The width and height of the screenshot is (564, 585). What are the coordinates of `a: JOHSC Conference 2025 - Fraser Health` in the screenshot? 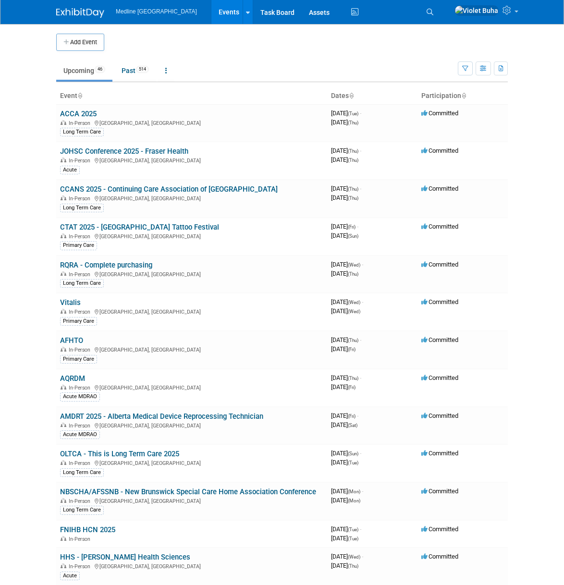 It's located at (124, 151).